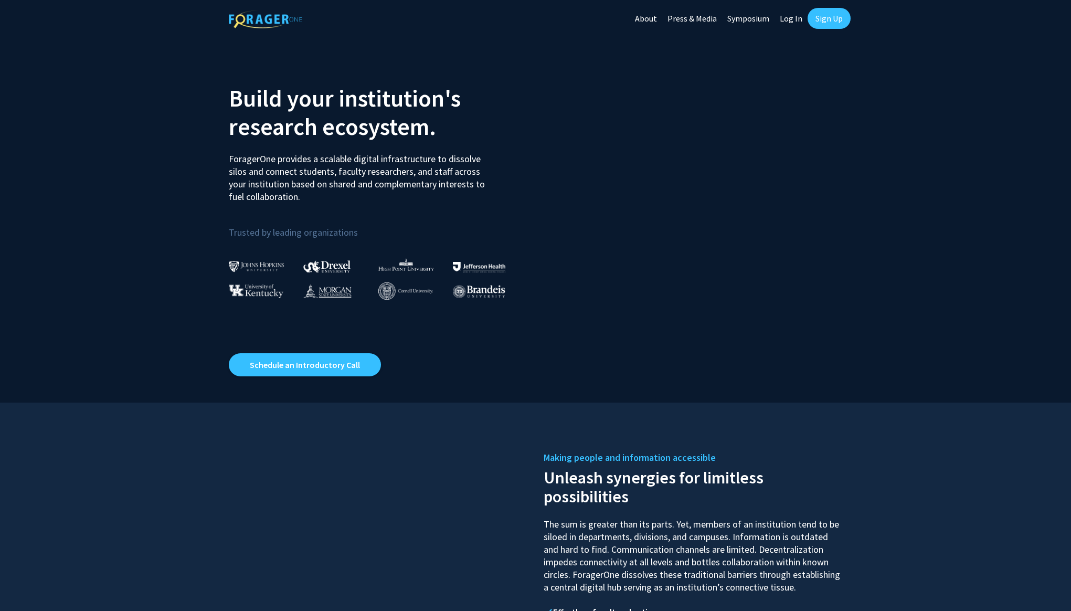 The image size is (1071, 611). I want to click on img: ForagerOne Logo, so click(266, 19).